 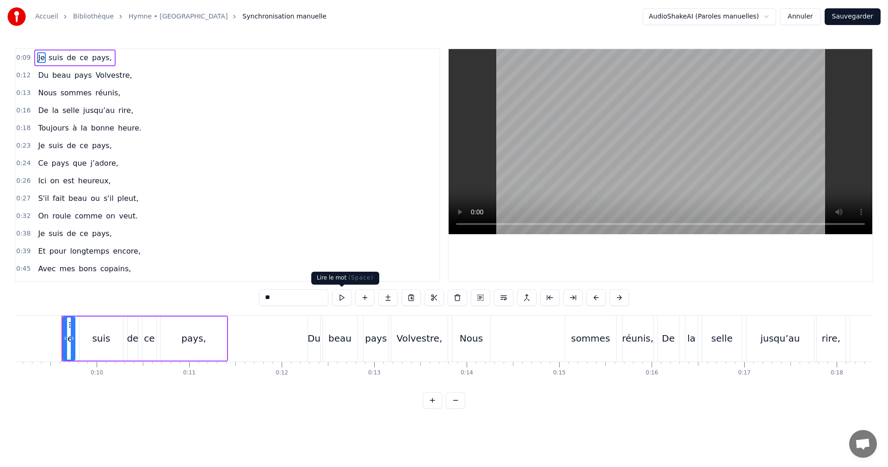 What do you see at coordinates (780, 338) in the screenshot?
I see `div: jusqu’au` at bounding box center [780, 338].